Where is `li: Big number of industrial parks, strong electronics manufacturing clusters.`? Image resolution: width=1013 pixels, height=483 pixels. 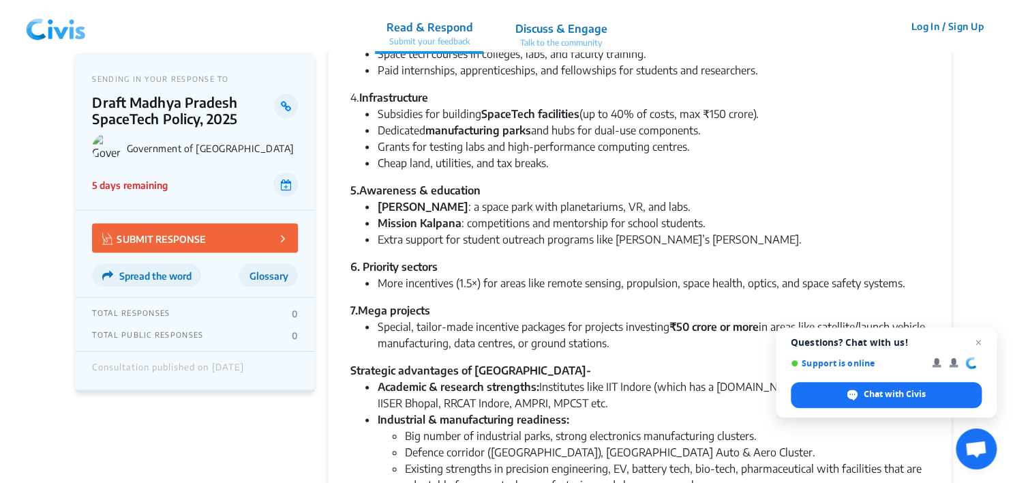 li: Big number of industrial parks, strong electronics manufacturing clusters. is located at coordinates (666, 435).